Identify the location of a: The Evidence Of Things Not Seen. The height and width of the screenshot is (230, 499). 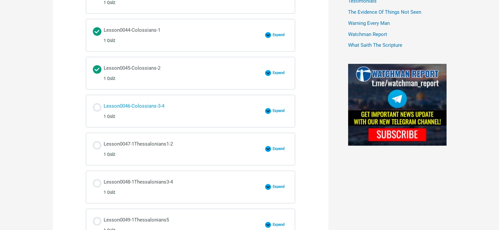
(384, 12).